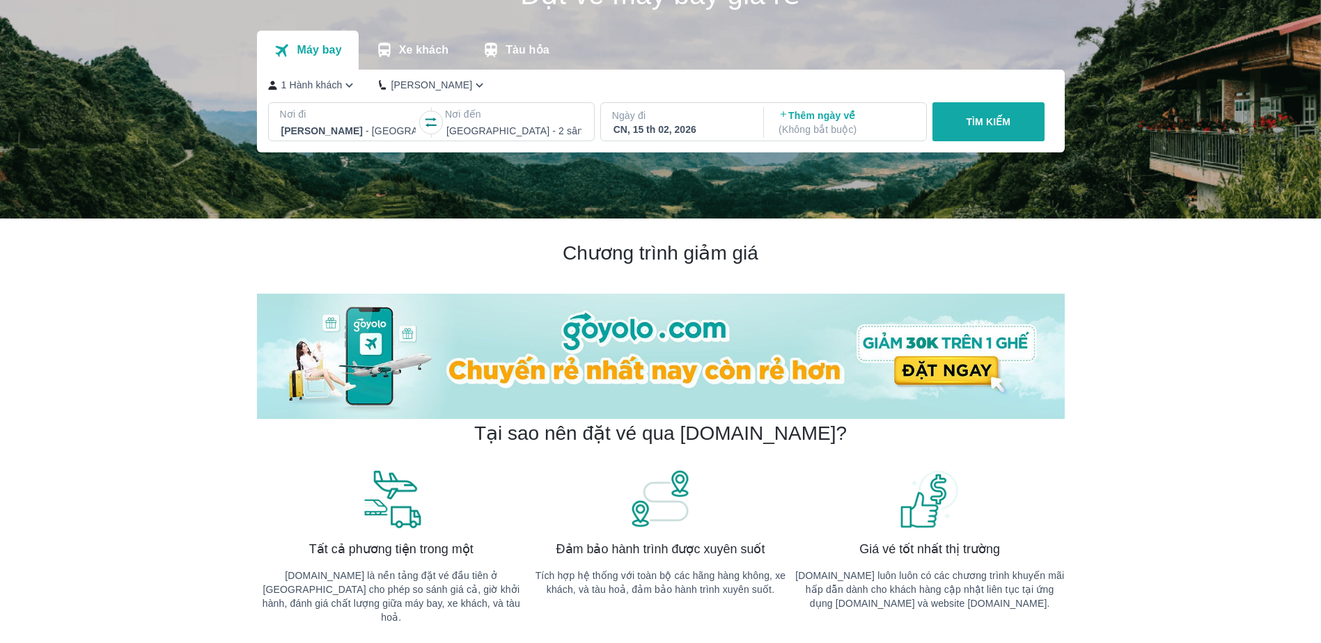 The width and height of the screenshot is (1321, 643). Describe the element at coordinates (319, 50) in the screenshot. I see `p: Máy bay` at that location.